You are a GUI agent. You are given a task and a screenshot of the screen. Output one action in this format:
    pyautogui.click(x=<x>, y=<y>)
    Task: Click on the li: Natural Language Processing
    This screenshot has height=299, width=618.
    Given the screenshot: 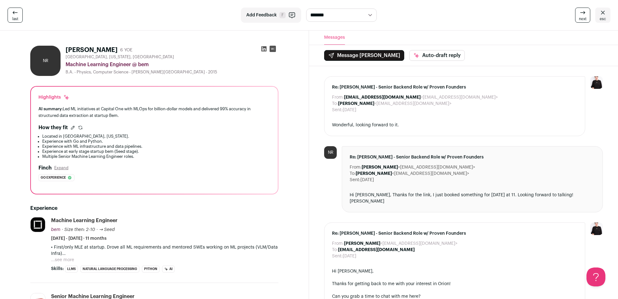 What is the action you would take?
    pyautogui.click(x=110, y=269)
    